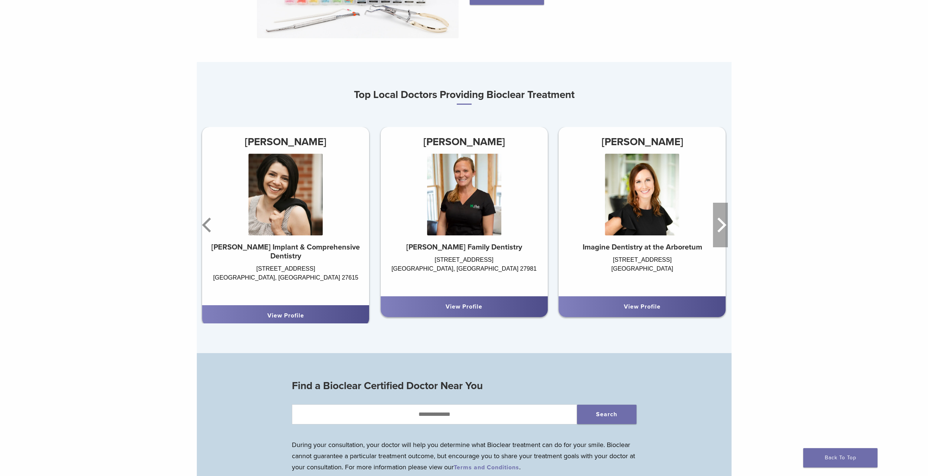  What do you see at coordinates (643, 195) in the screenshot?
I see `img: Dr. Ann Coambs` at bounding box center [643, 195].